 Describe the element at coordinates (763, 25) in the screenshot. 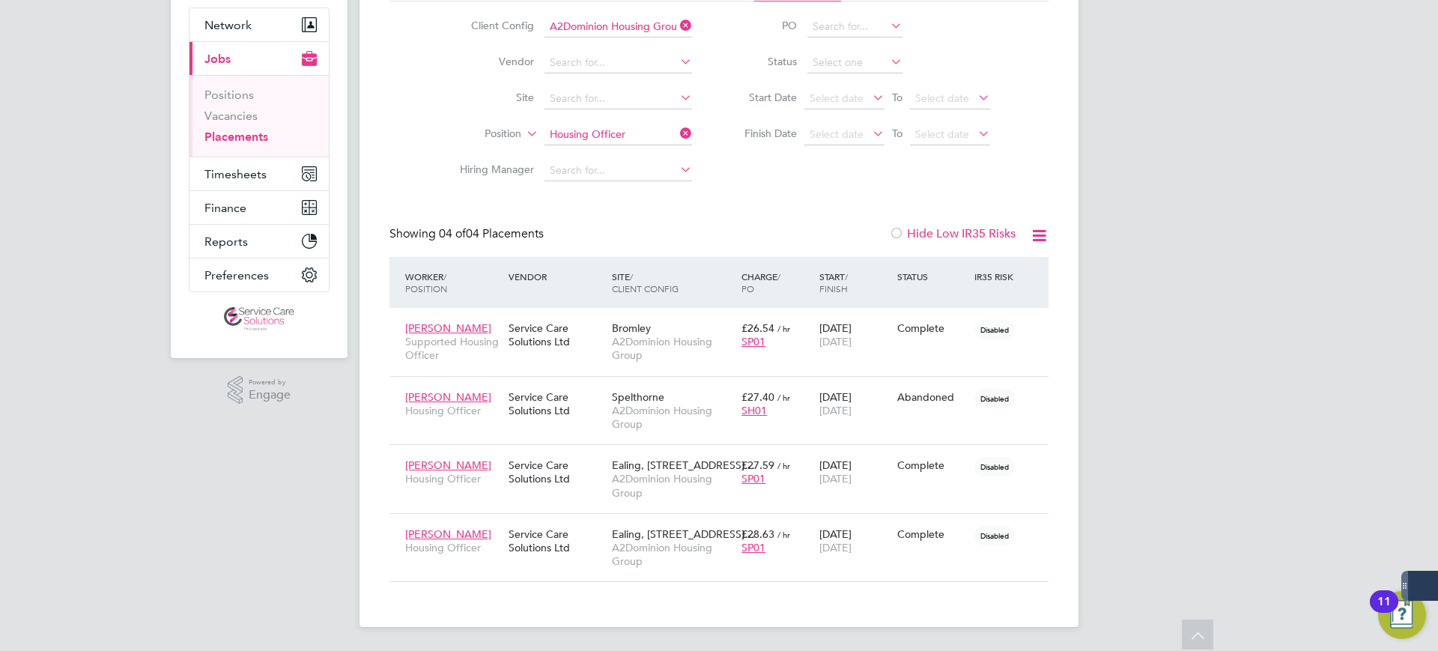

I see `label: PO` at that location.